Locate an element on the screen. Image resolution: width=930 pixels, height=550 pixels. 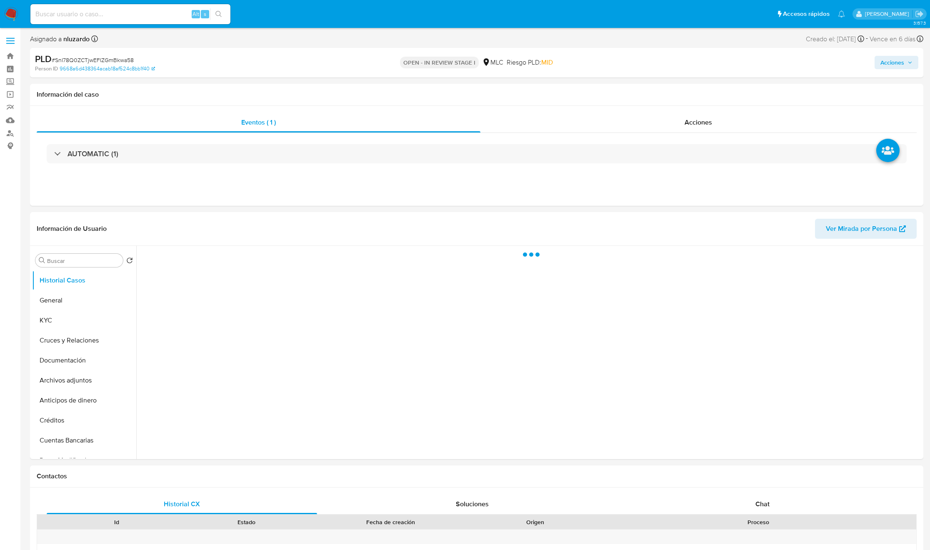
span: Vence en 6 días is located at coordinates (892, 39).